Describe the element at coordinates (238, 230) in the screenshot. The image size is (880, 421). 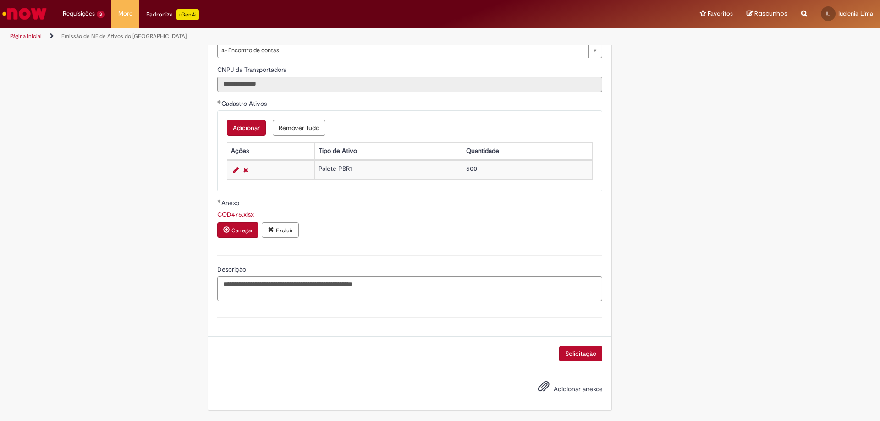
I see `button: Carregar anexo de Anexo Required` at that location.